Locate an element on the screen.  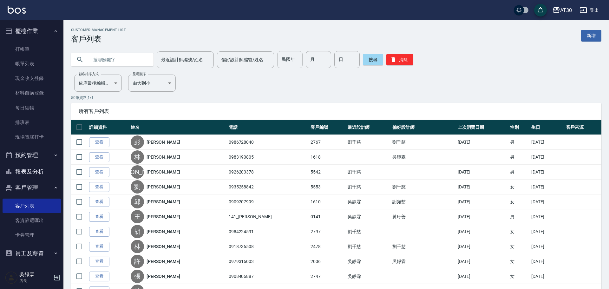
a: 客資篩選匯出 is located at coordinates (32, 220).